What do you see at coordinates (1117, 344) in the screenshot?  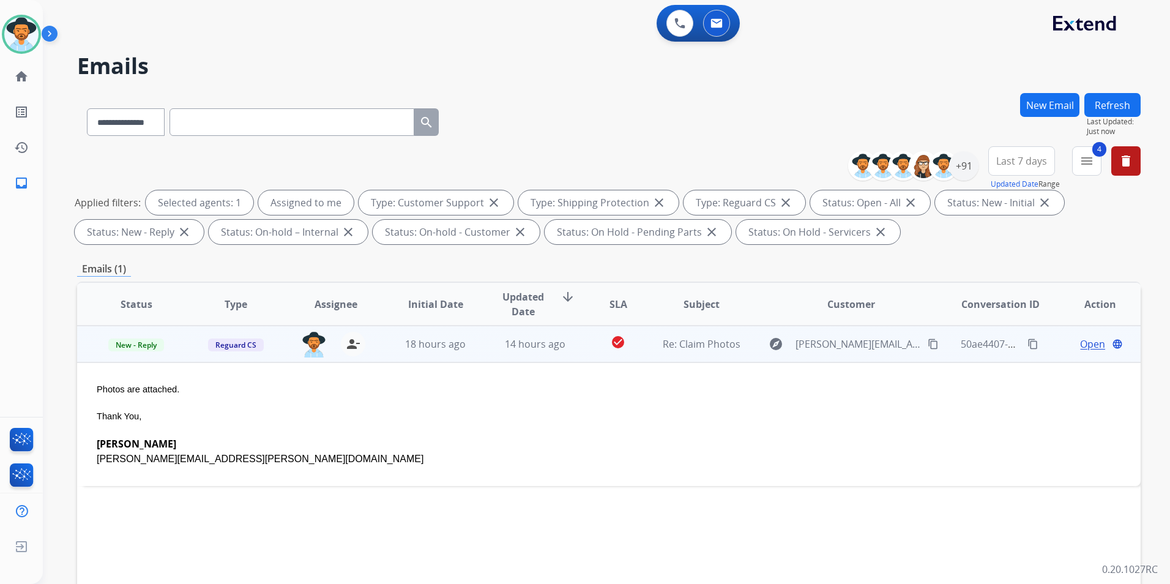 I see `mat-icon: language` at bounding box center [1117, 344].